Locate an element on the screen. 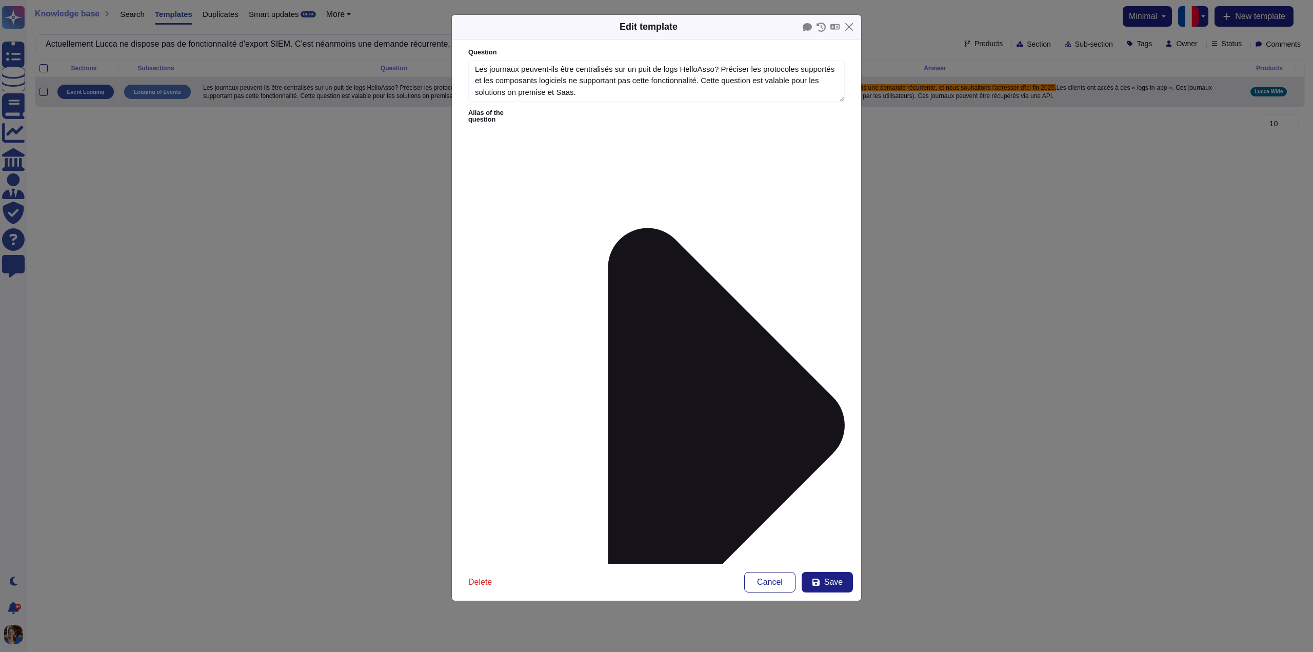 The height and width of the screenshot is (652, 1313). textarea: Les journaux peuvent-ils être centralisés sur un puit de logs HelloAsso? Préciser les protocoles ... is located at coordinates (656, 81).